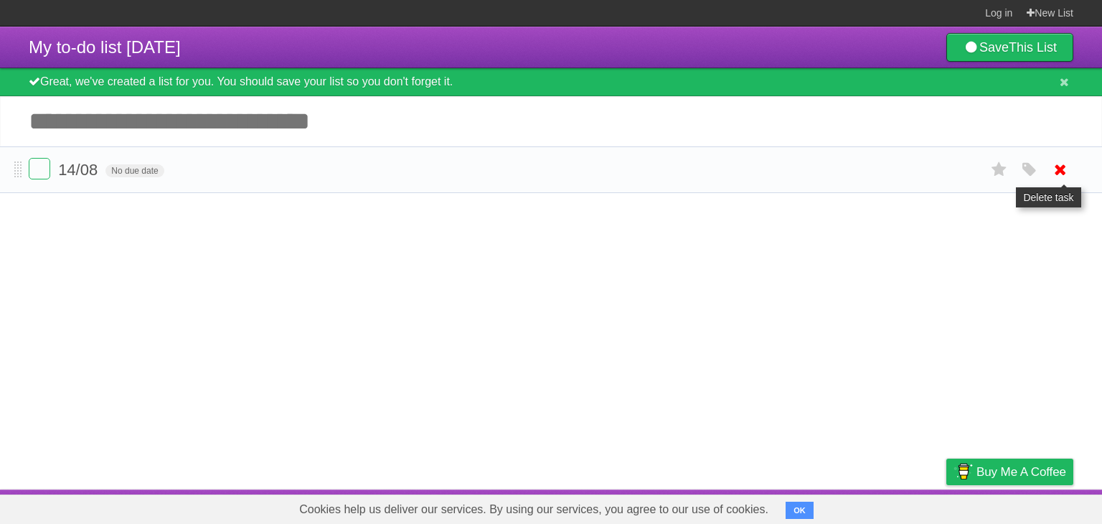  I want to click on span: Cookies help us deliver our services. By using our services, you agree to our use of cookies., so click(534, 509).